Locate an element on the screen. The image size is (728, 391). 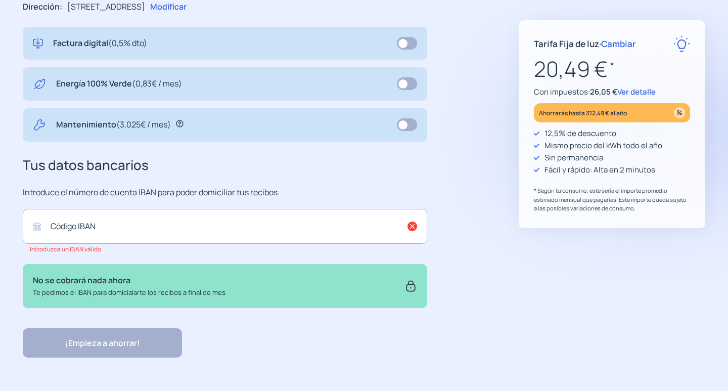
img: digital-invoice.svg is located at coordinates (38, 43).